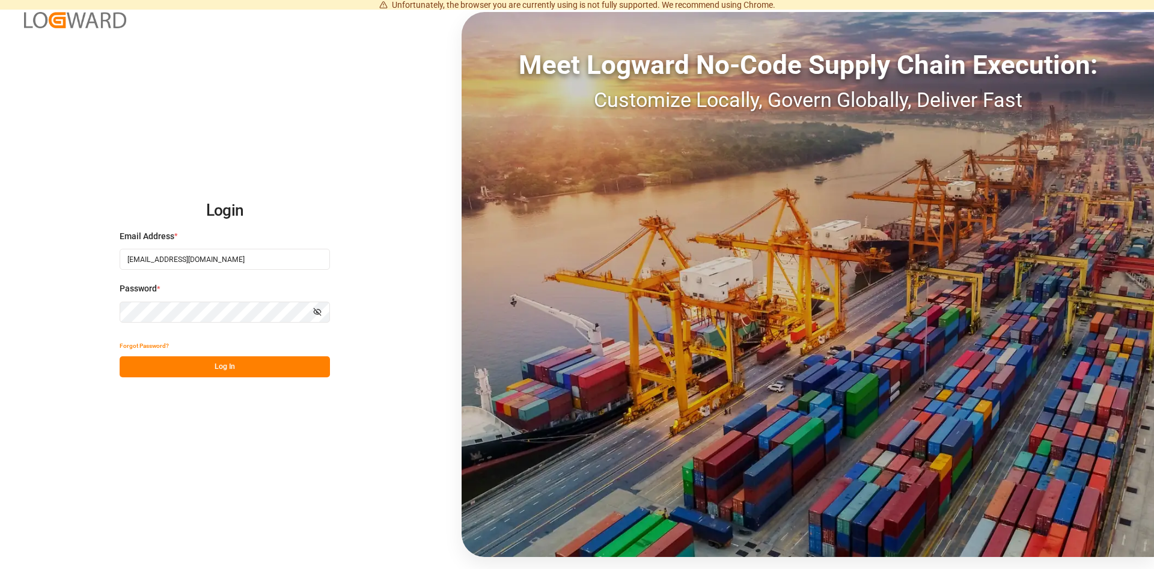  What do you see at coordinates (144, 346) in the screenshot?
I see `button: Forgot Password?` at bounding box center [144, 346].